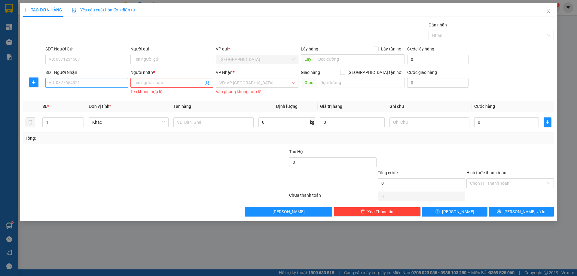 Image resolution: width=577 pixels, height=276 pixels. I want to click on label: Cước lấy hàng, so click(420, 49).